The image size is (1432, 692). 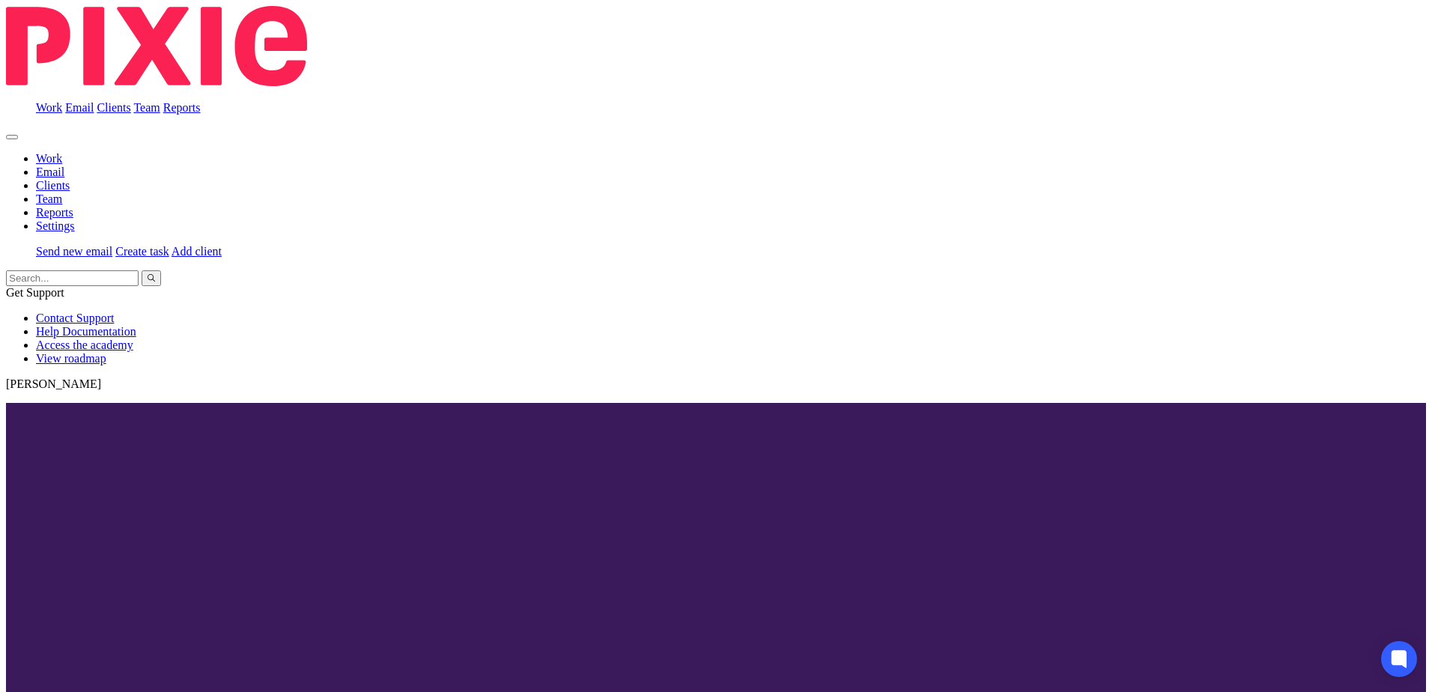 I want to click on img: Pixie, so click(x=157, y=46).